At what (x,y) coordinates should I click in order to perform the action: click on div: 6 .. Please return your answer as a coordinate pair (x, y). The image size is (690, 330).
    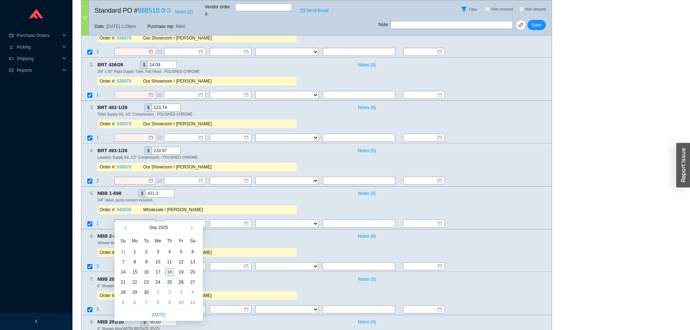
    Looking at the image, I should click on (88, 236).